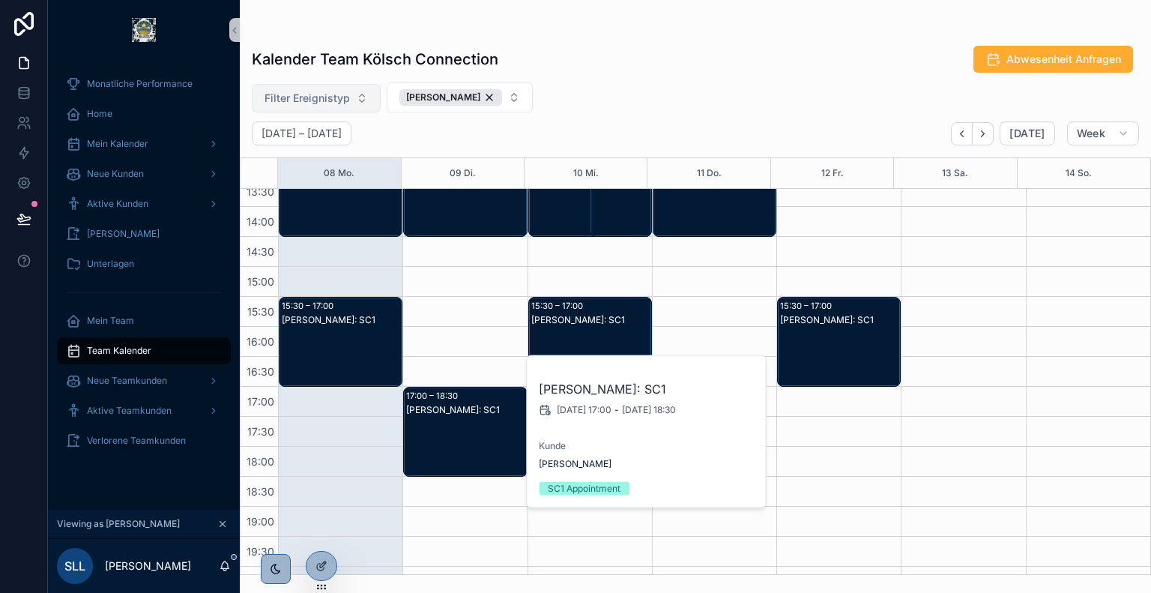 The width and height of the screenshot is (1151, 593). I want to click on span: Abwesenheit Anfragen, so click(1064, 59).